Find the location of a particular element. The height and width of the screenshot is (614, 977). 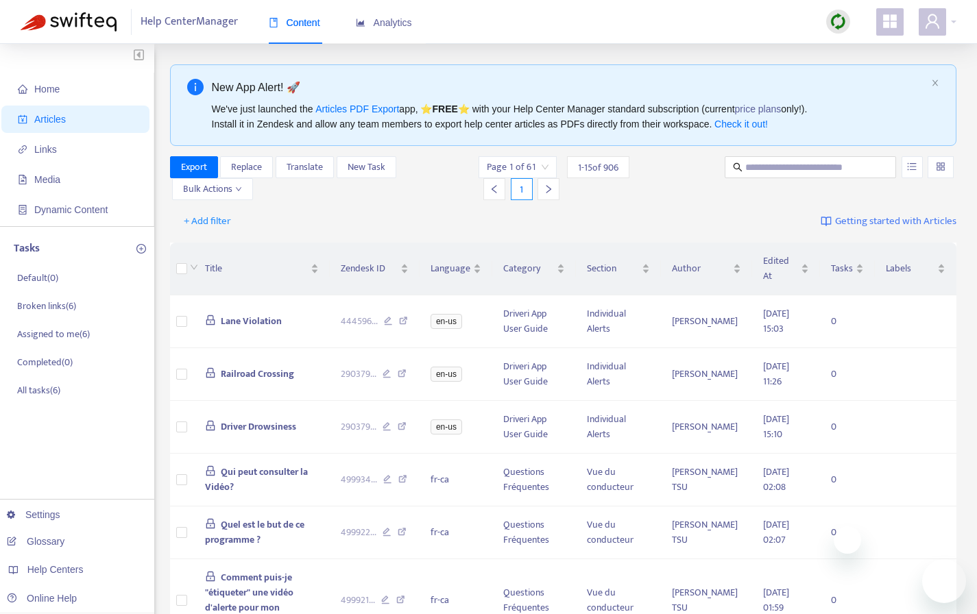

th: Language is located at coordinates (456, 269).